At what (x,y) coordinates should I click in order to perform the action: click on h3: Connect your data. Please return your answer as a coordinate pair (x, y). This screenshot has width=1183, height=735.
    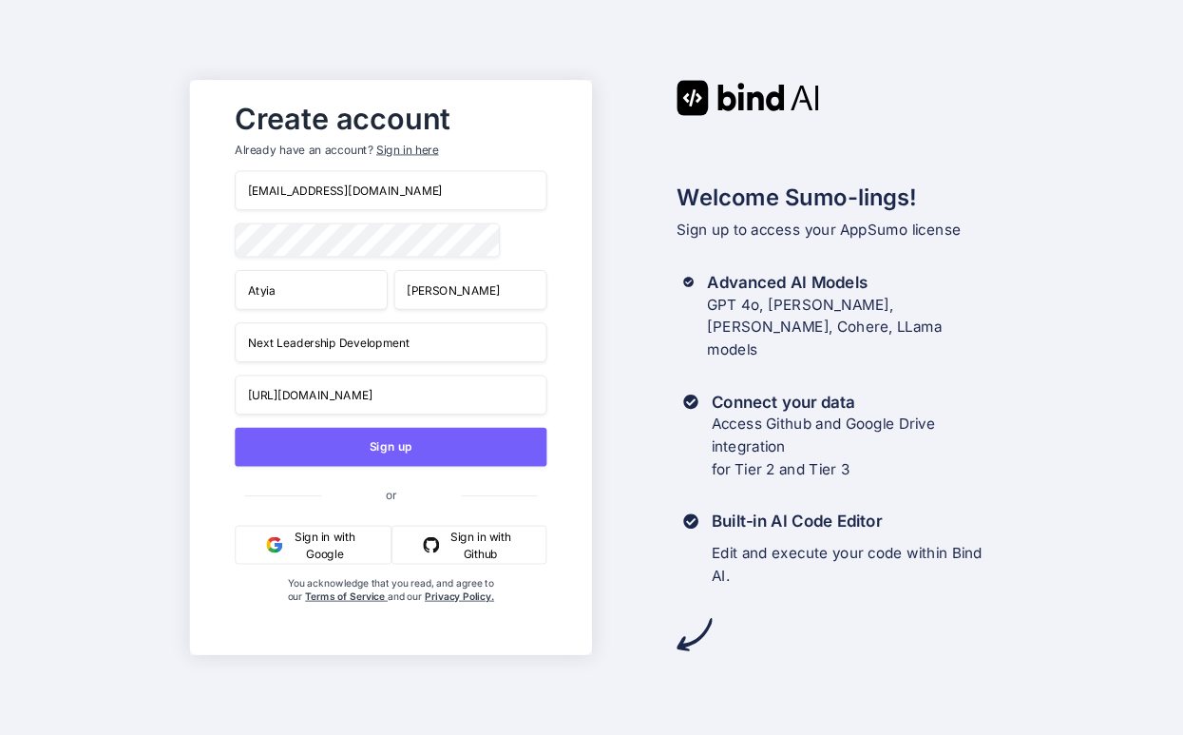
    Looking at the image, I should click on (852, 402).